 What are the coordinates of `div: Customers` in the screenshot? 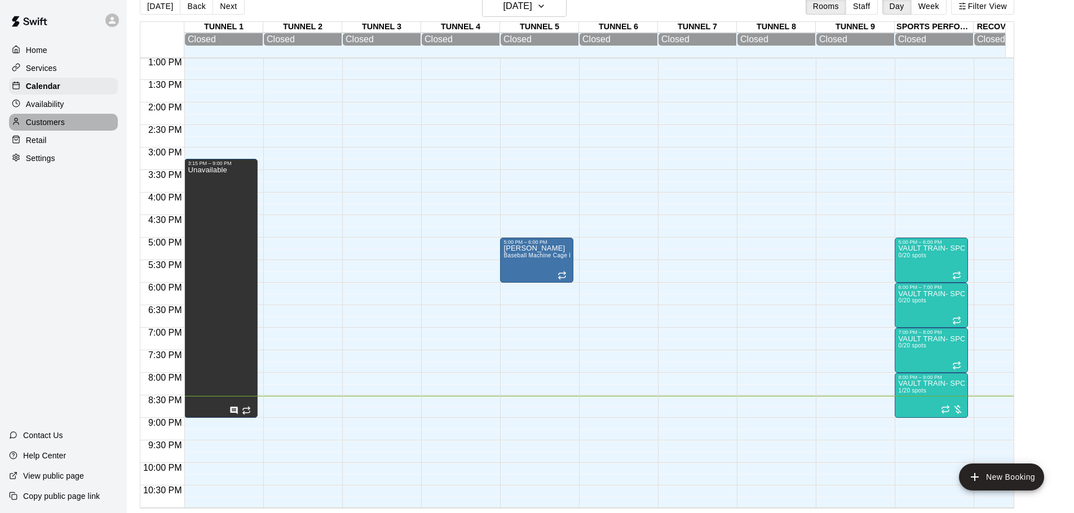 It's located at (63, 122).